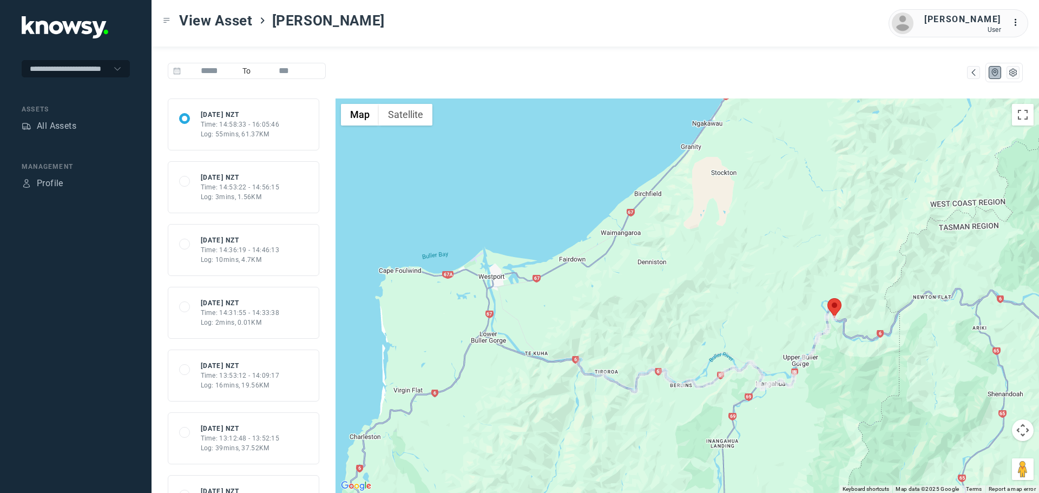  What do you see at coordinates (1022, 115) in the screenshot?
I see `button: Toggle fullscreen view` at bounding box center [1022, 115].